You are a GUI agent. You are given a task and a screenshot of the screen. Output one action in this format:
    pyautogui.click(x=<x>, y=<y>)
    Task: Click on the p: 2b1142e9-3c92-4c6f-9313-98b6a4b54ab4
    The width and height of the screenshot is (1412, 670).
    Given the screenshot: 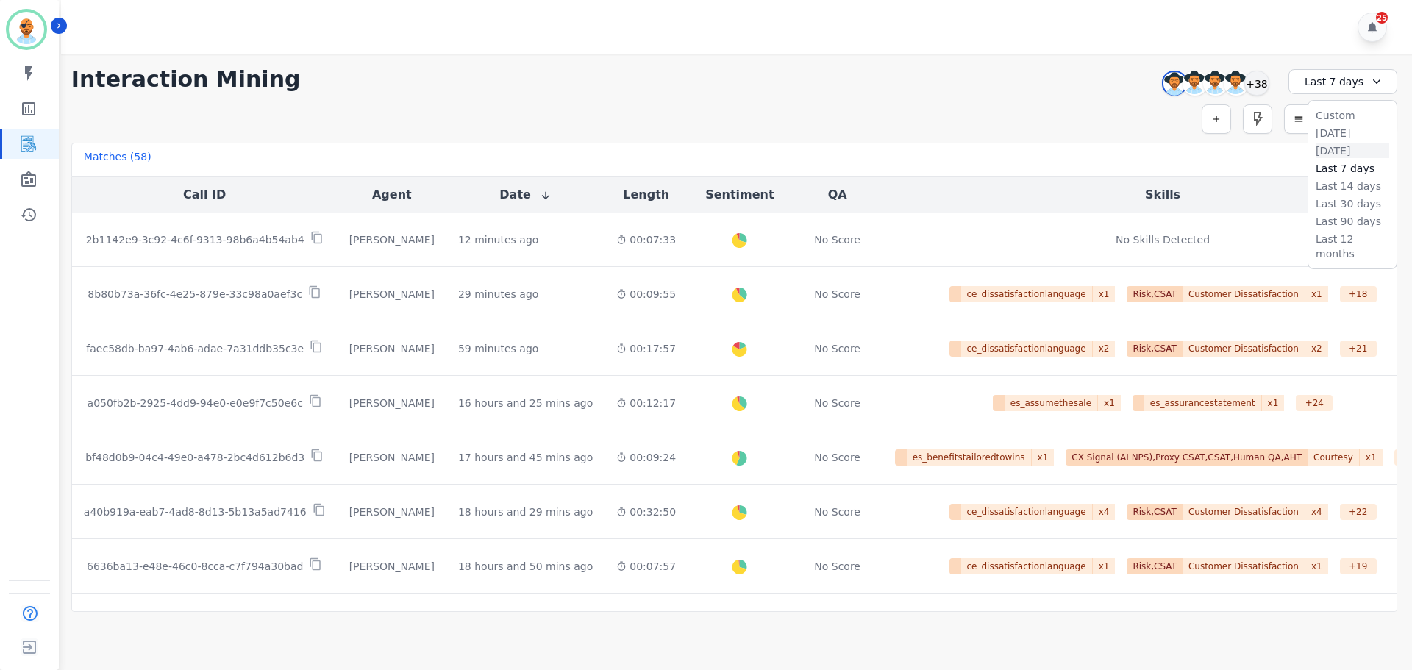 What is the action you would take?
    pyautogui.click(x=195, y=240)
    